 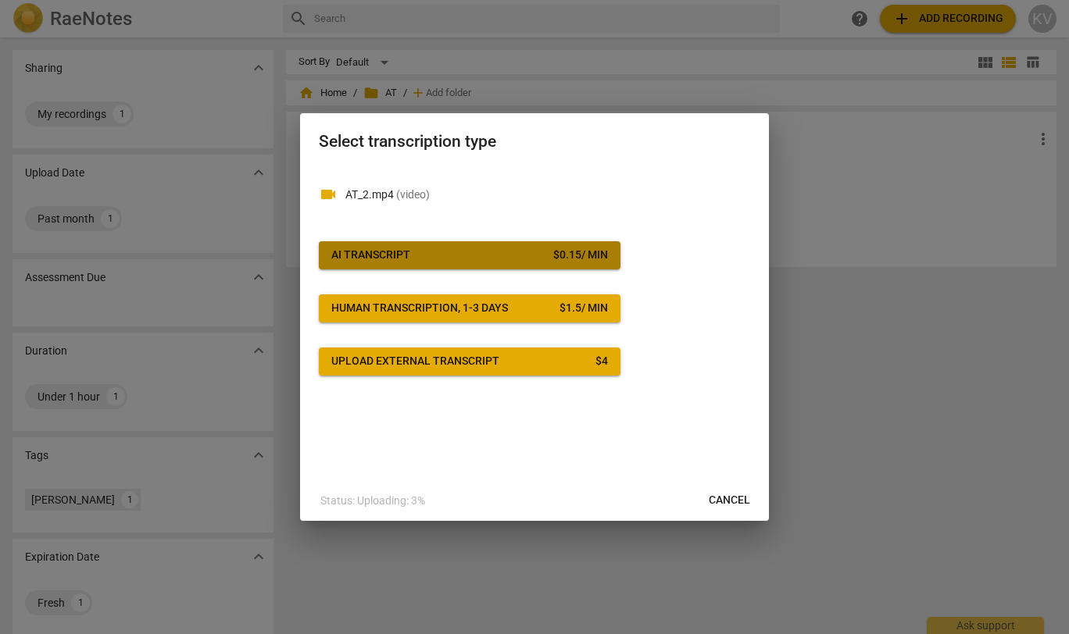 I want to click on span: Cancel, so click(x=729, y=501).